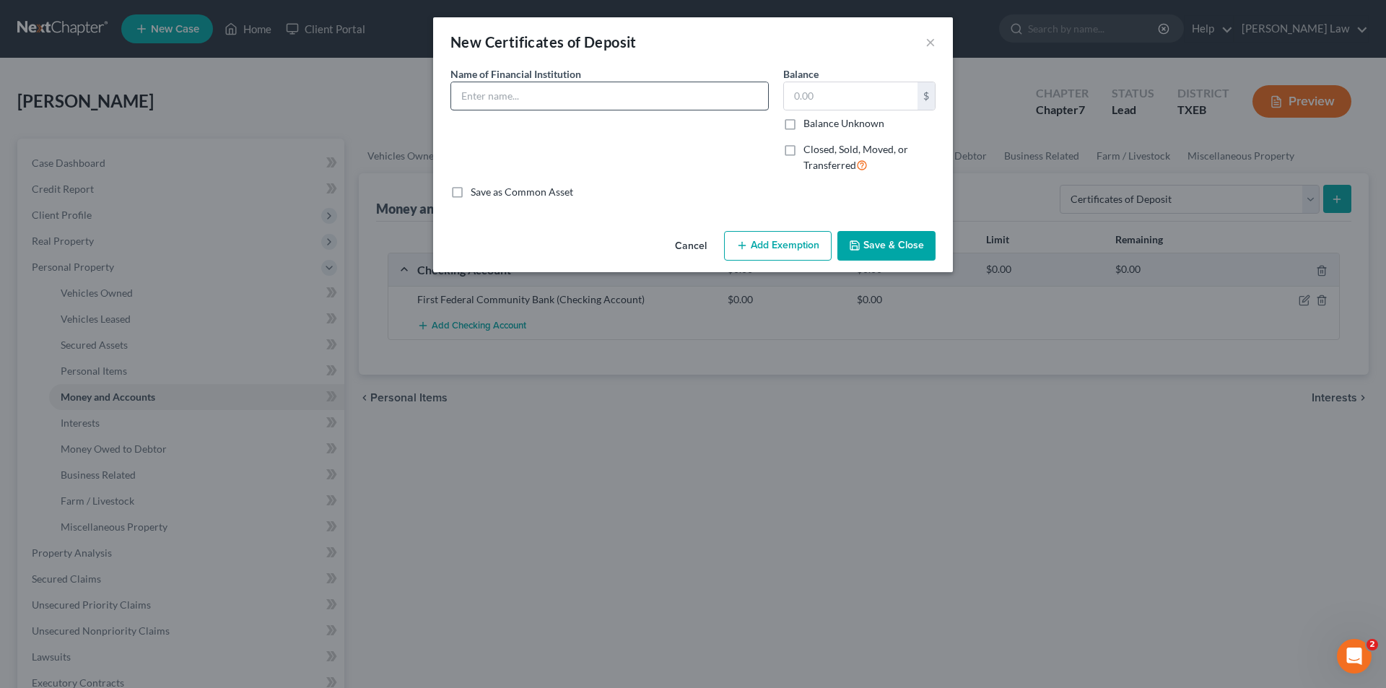 The height and width of the screenshot is (688, 1386). I want to click on input: 0.00, so click(850, 96).